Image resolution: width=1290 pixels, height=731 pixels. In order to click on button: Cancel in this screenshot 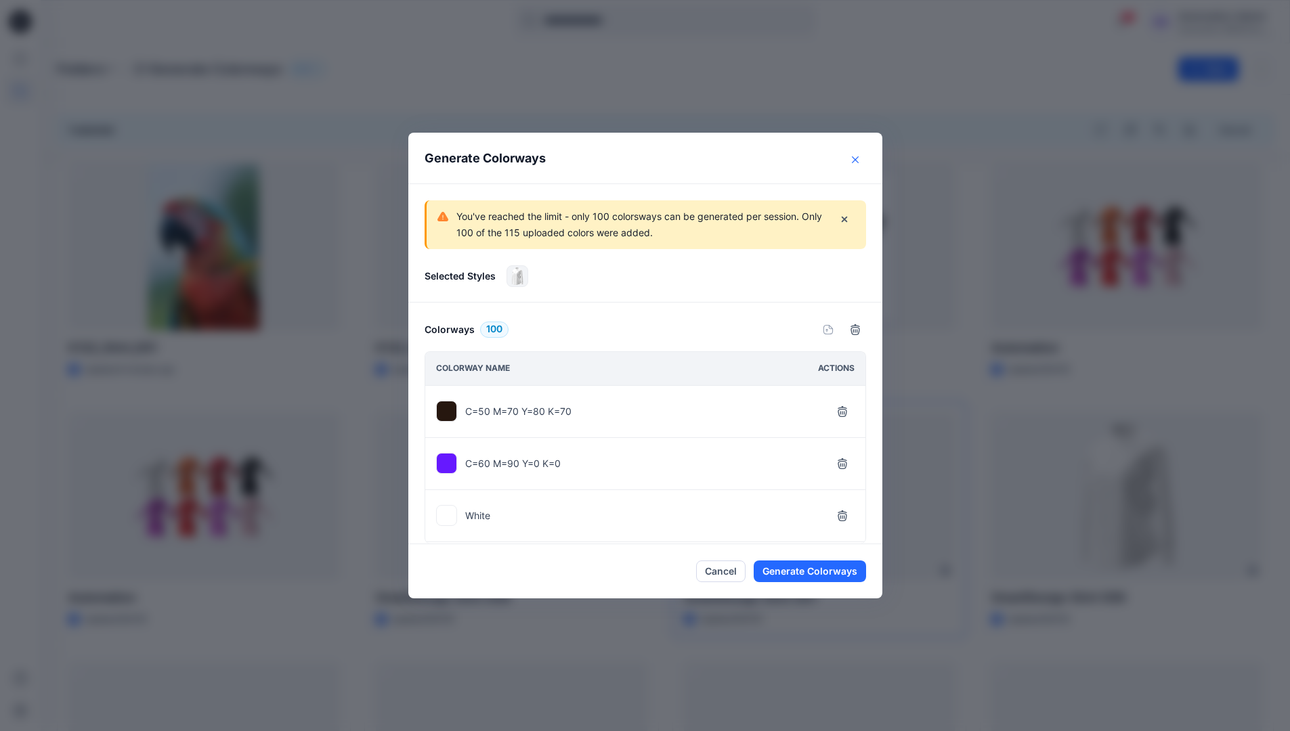, I will do `click(720, 571)`.